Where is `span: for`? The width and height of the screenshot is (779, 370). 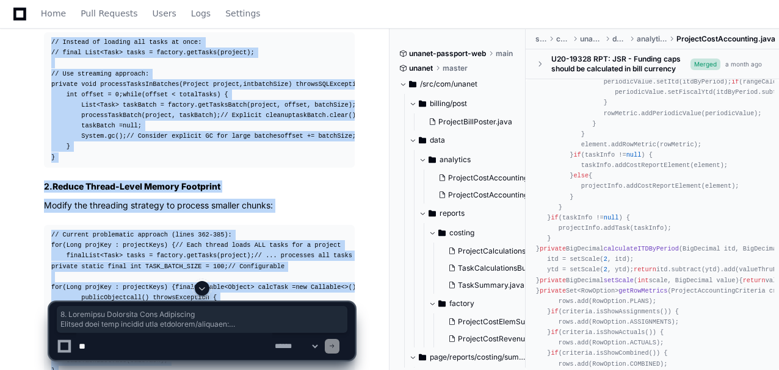 span: for is located at coordinates (57, 245).